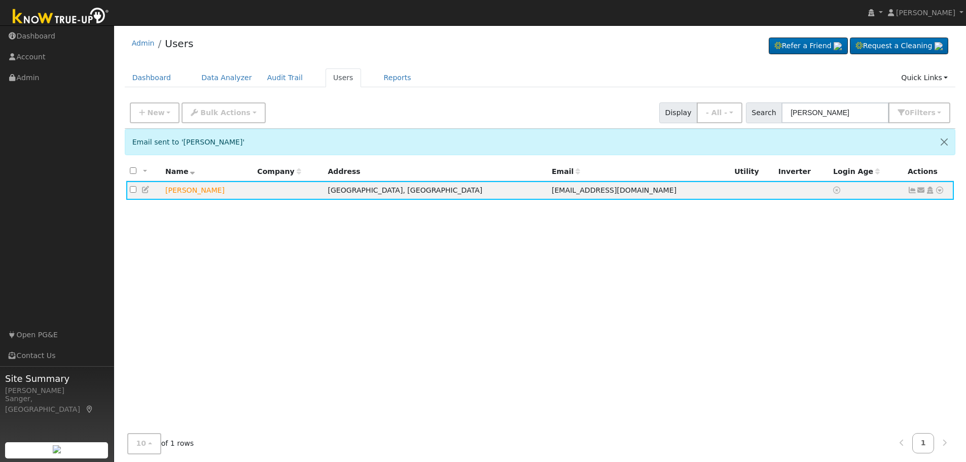 The image size is (966, 462). I want to click on span: Site Summary, so click(57, 378).